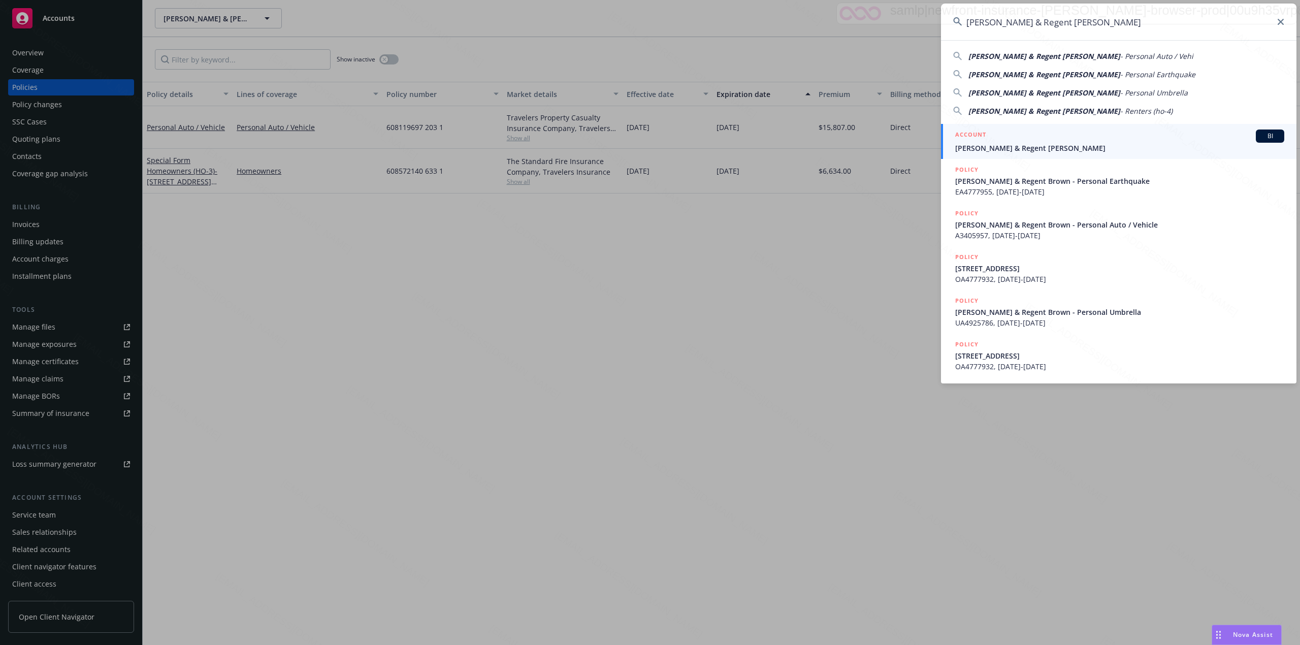  What do you see at coordinates (1270, 136) in the screenshot?
I see `span: BI` at bounding box center [1270, 136].